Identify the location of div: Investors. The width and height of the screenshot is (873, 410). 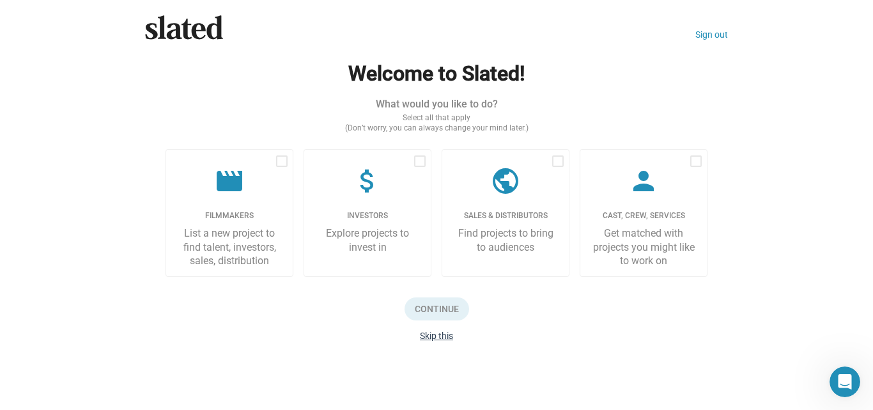
(368, 216).